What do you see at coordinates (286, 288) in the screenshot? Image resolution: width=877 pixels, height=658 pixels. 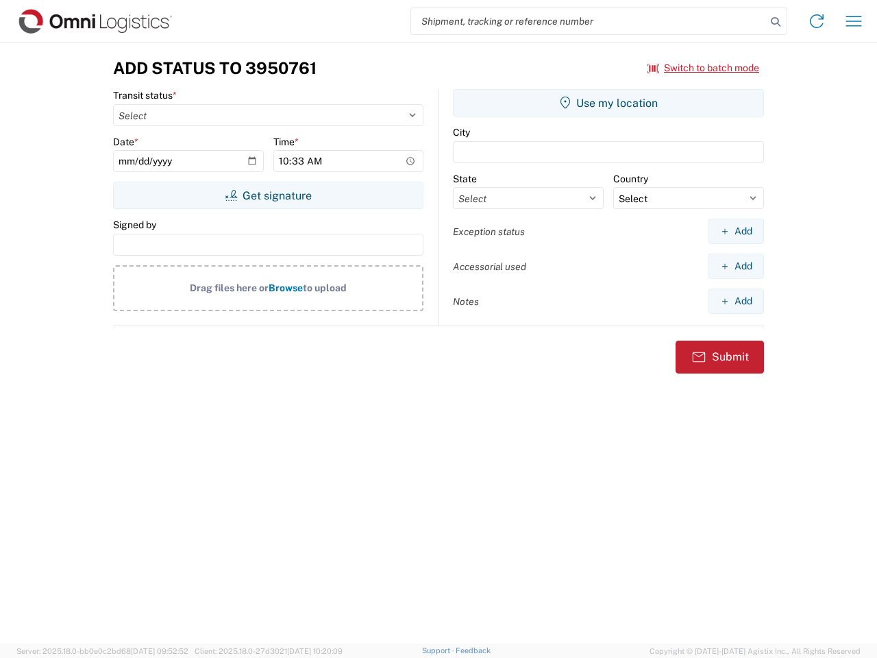 I see `span: Browse` at bounding box center [286, 288].